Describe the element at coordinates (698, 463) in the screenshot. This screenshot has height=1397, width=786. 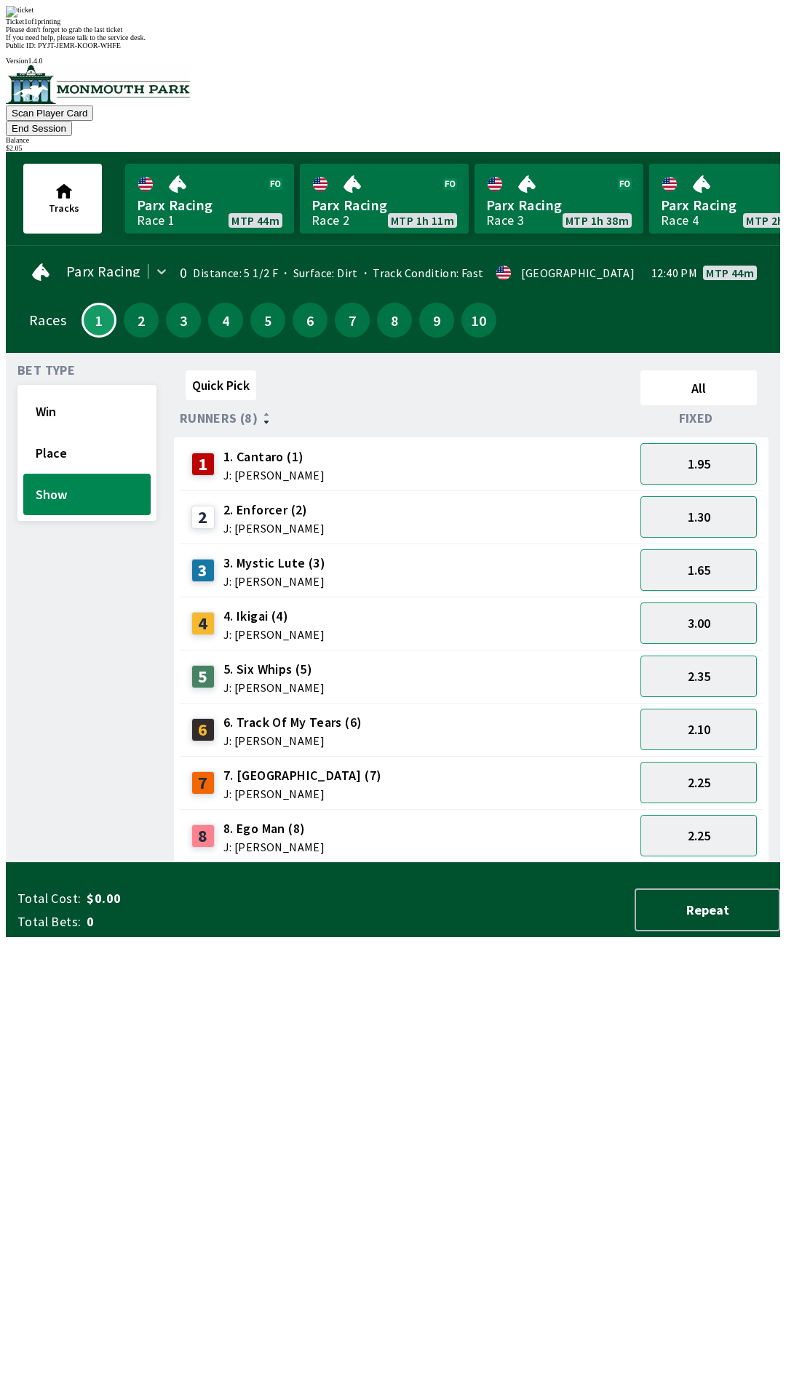
I see `button: 1.95` at that location.